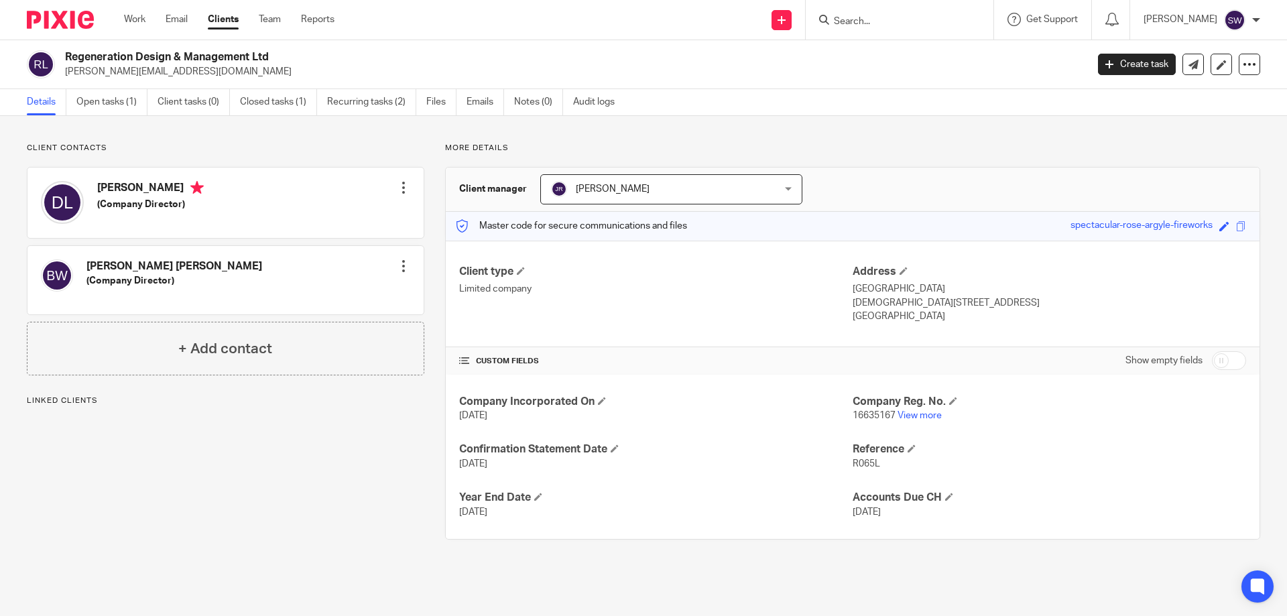 Image resolution: width=1287 pixels, height=616 pixels. I want to click on a: Notes (0), so click(538, 102).